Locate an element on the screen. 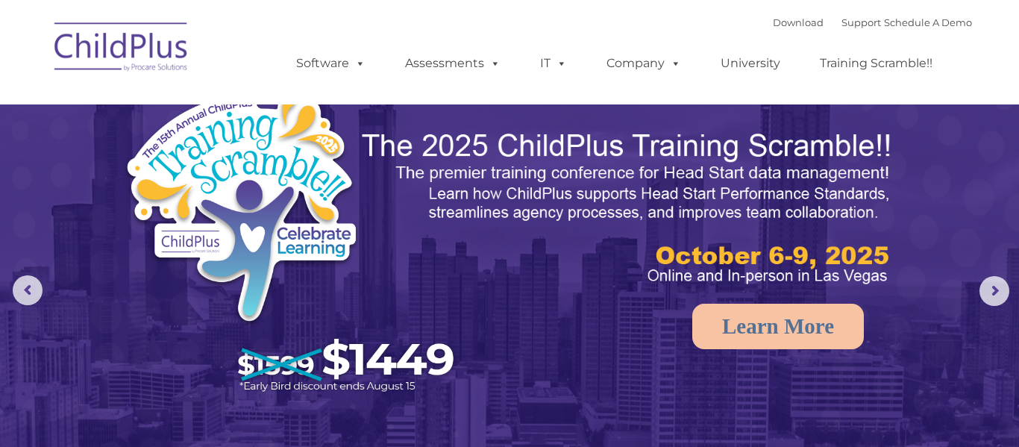 This screenshot has height=447, width=1019. img: ChildPlus by Procare Solutions is located at coordinates (122, 49).